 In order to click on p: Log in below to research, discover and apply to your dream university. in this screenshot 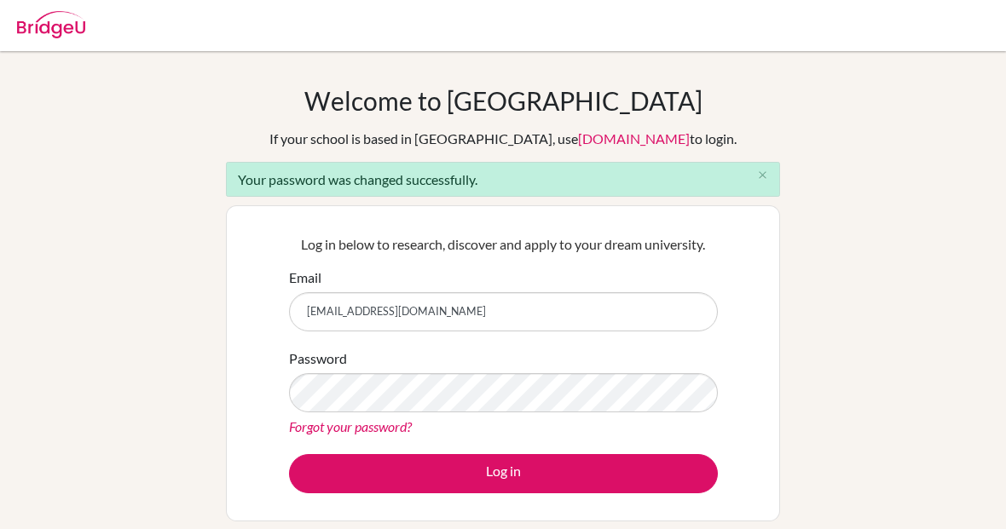, I will do `click(503, 245)`.